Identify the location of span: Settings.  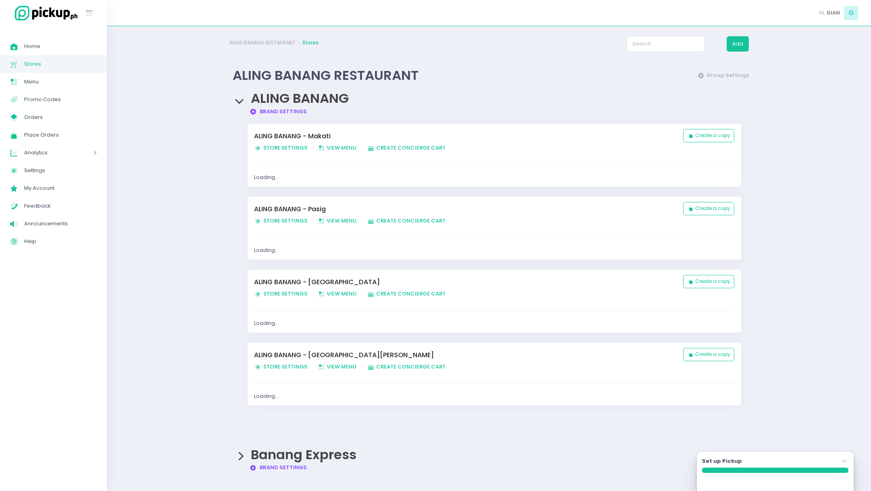
(60, 171).